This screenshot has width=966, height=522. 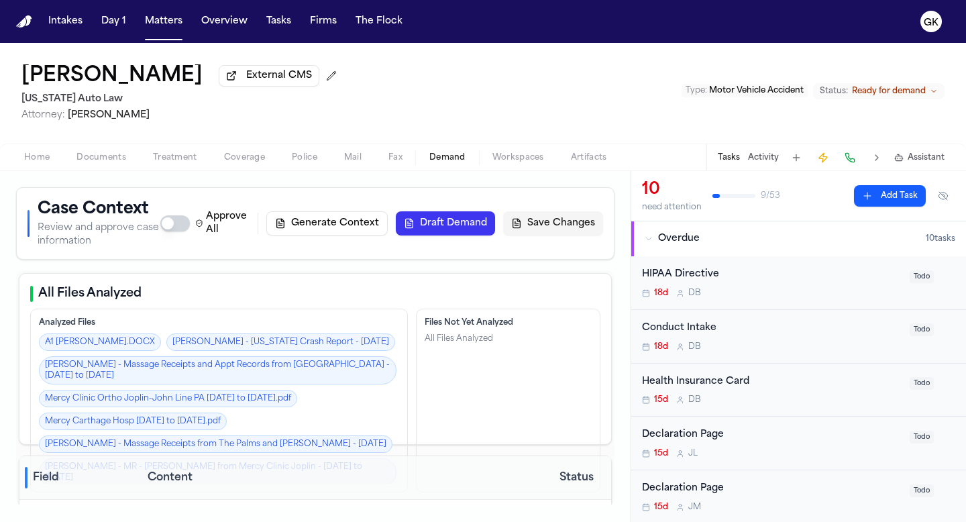 I want to click on h2: All Files Analyzed, so click(x=90, y=294).